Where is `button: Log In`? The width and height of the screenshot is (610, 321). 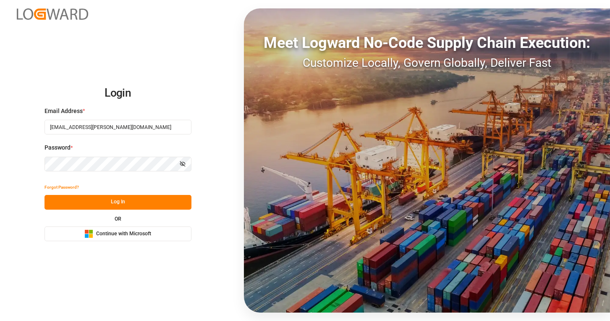 button: Log In is located at coordinates (118, 202).